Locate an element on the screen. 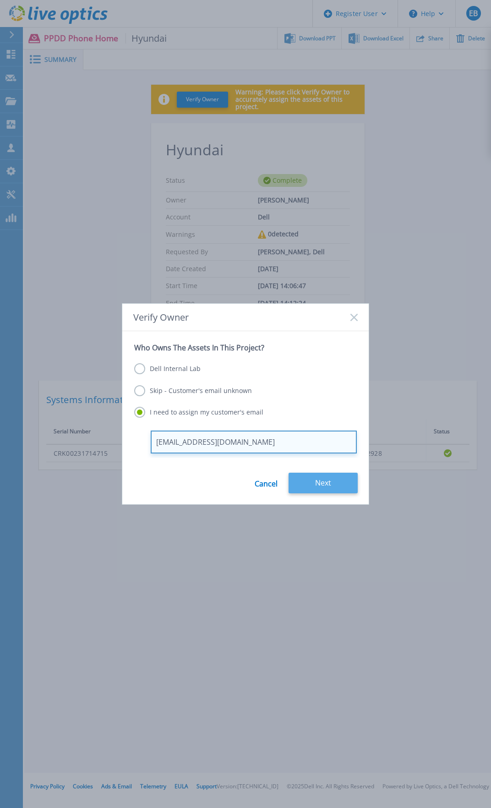  span: Verify Owner is located at coordinates (161, 317).